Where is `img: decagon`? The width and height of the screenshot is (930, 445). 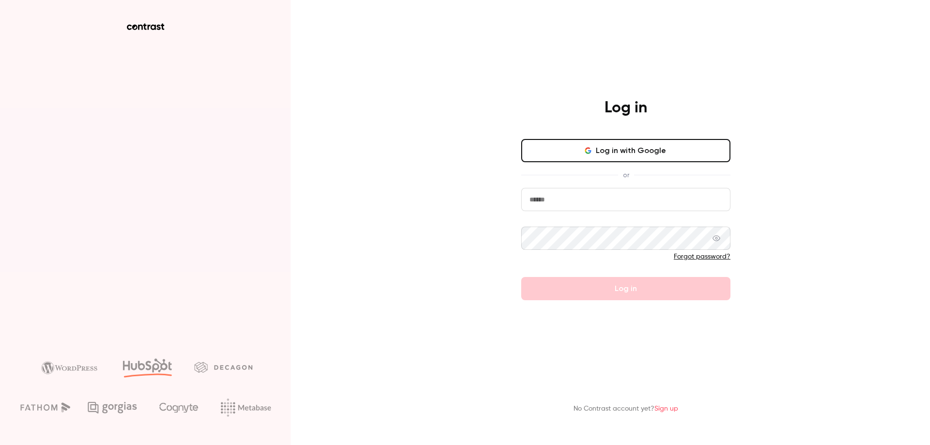 img: decagon is located at coordinates (223, 367).